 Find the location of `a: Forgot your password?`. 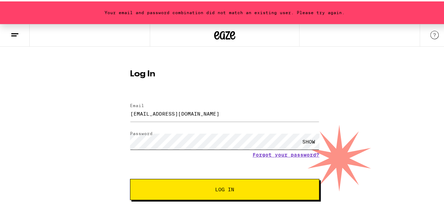

a: Forgot your password? is located at coordinates (286, 153).